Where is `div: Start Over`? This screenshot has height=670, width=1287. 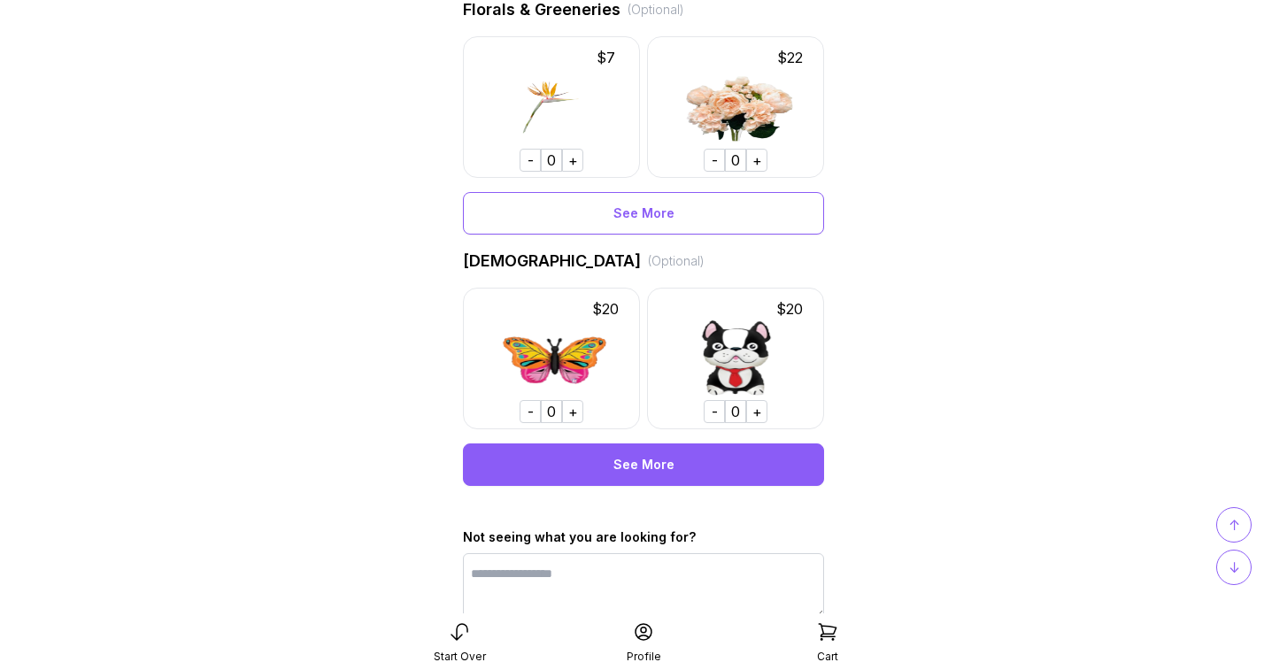
div: Start Over is located at coordinates (459, 657).